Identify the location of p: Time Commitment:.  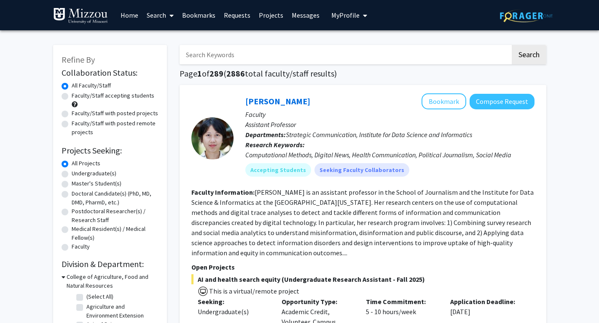
(401, 302).